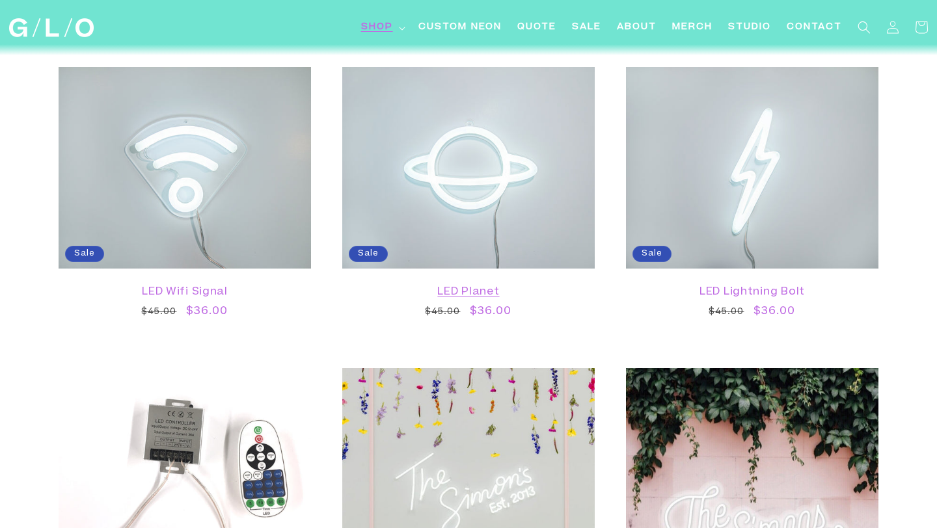 The height and width of the screenshot is (528, 937). What do you see at coordinates (750, 27) in the screenshot?
I see `a: Studio` at bounding box center [750, 27].